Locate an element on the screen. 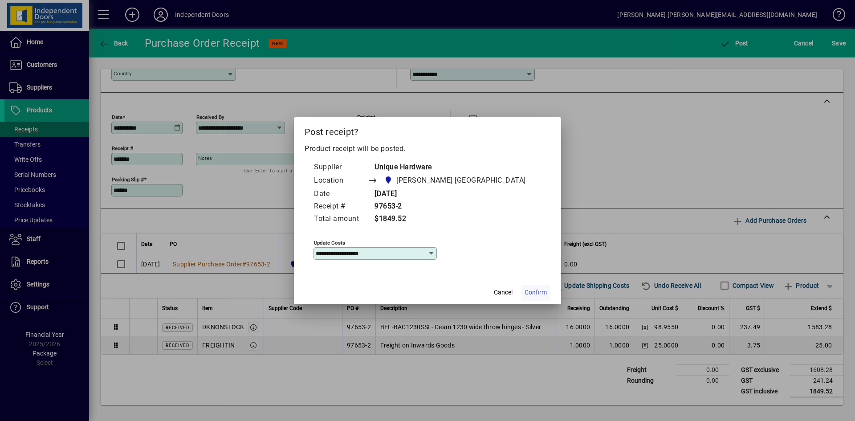 The image size is (855, 421). button: Confirm is located at coordinates (536, 292).